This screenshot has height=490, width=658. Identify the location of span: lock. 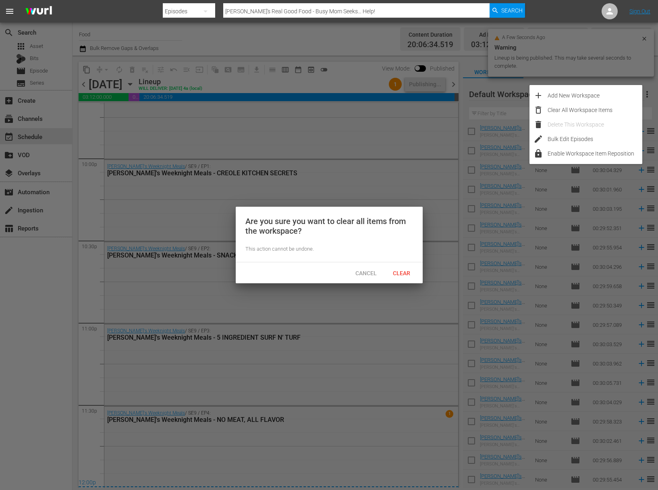
(539, 154).